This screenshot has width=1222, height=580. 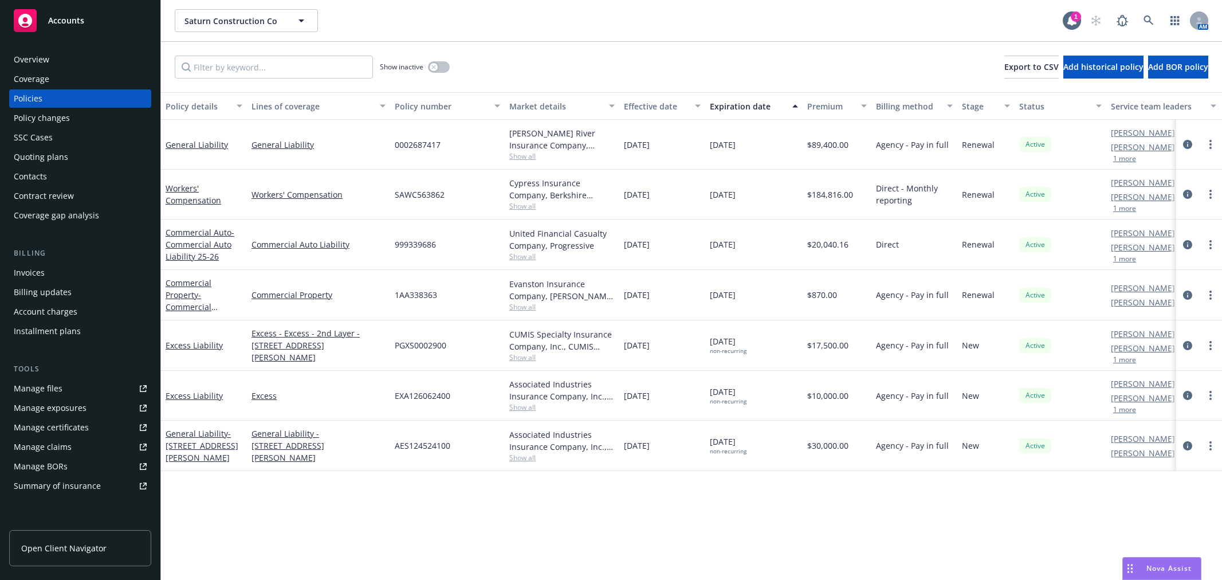 What do you see at coordinates (64, 548) in the screenshot?
I see `span: Open Client Navigator` at bounding box center [64, 548].